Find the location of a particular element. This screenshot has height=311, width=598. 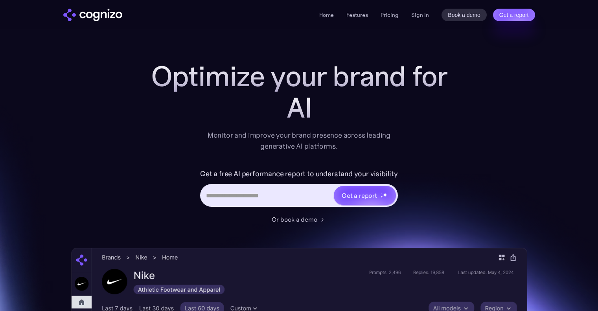

a: Sign in is located at coordinates (420, 15).